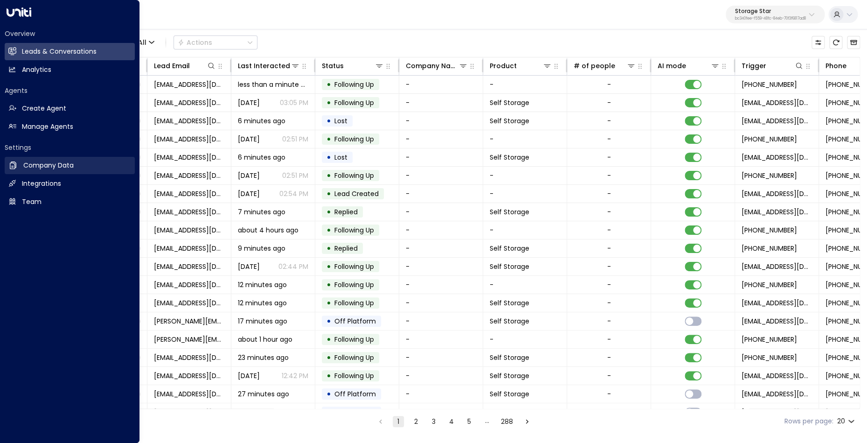 This screenshot has width=867, height=443. I want to click on button: Go to next page, so click(527, 421).